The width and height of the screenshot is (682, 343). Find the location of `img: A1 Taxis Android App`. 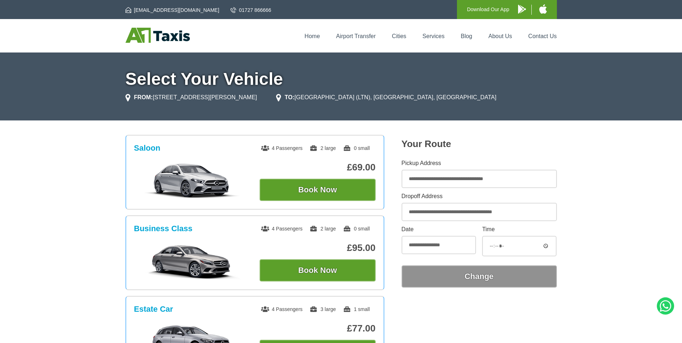

img: A1 Taxis Android App is located at coordinates (522, 9).